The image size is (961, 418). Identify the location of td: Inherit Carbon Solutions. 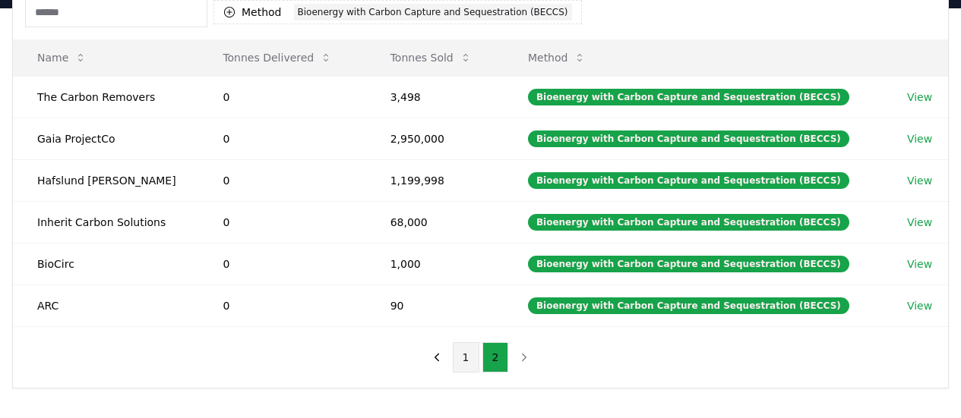
(106, 222).